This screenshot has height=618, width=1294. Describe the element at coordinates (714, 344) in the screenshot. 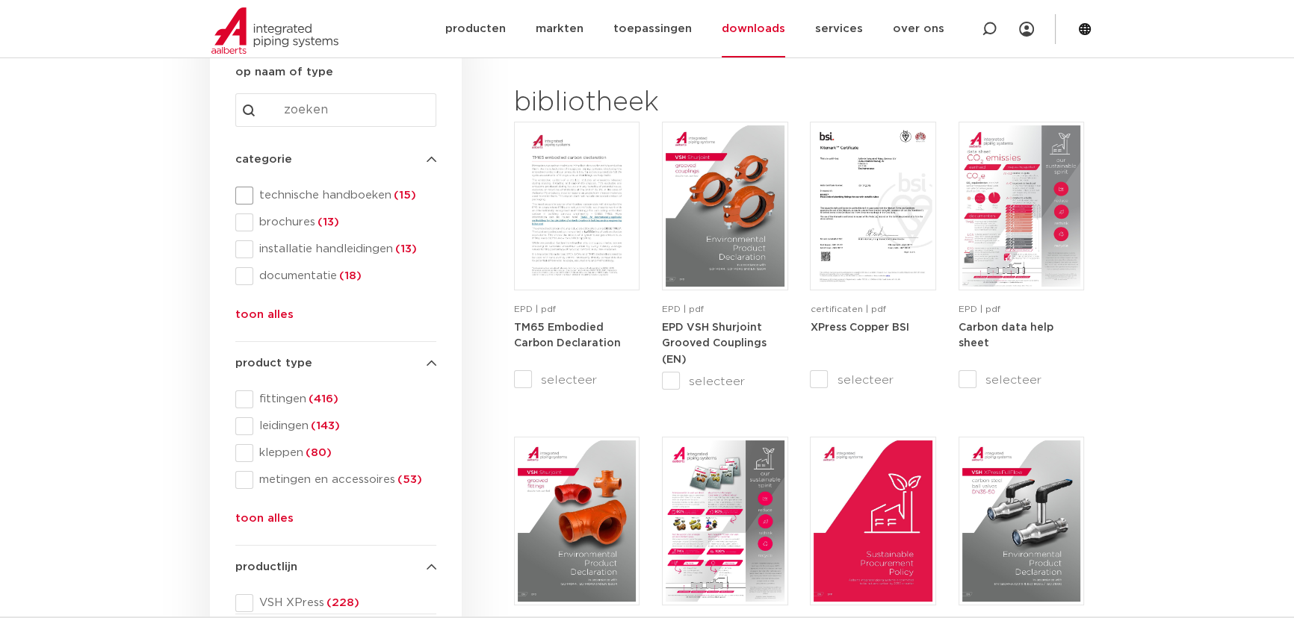

I see `strong: EPD VSH Shurjoint Grooved Couplings (EN)` at that location.